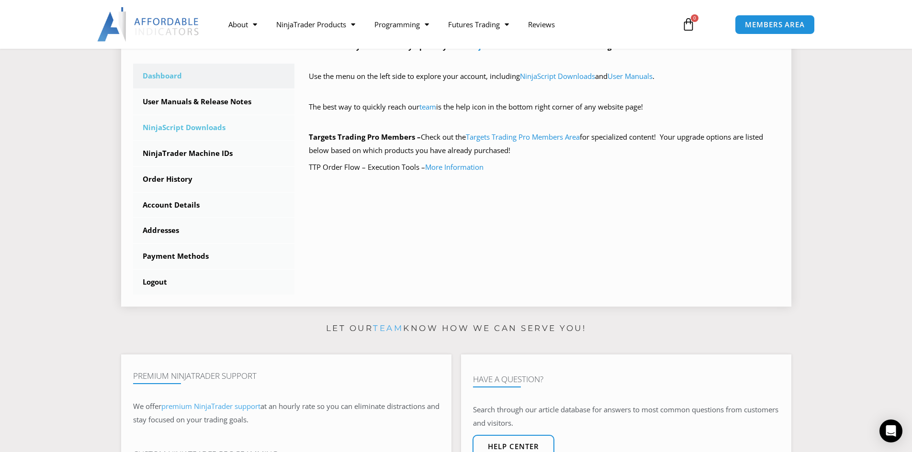 The width and height of the screenshot is (912, 452). What do you see at coordinates (541, 24) in the screenshot?
I see `a: Reviews` at bounding box center [541, 24].